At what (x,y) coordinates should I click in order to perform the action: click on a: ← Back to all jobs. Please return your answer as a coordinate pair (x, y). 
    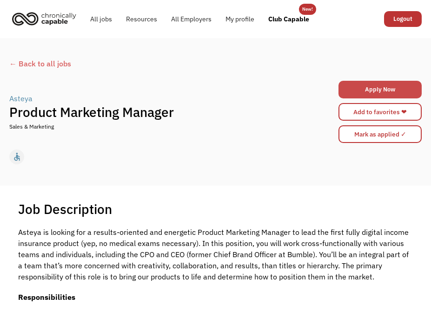
    Looking at the image, I should click on (215, 68).